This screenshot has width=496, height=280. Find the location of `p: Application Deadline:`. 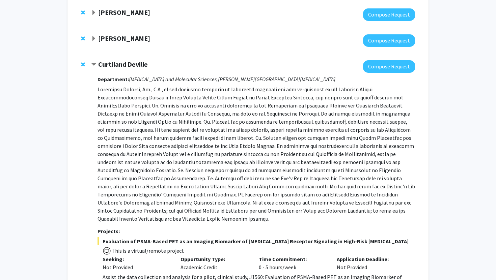

p: Application Deadline: is located at coordinates (371, 259).